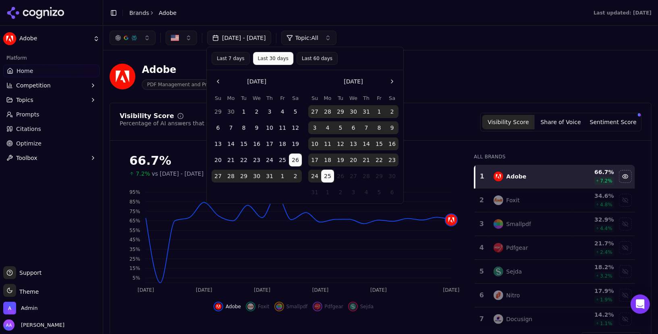 The width and height of the screenshot is (658, 334). Describe the element at coordinates (51, 114) in the screenshot. I see `a: Prompts` at that location.